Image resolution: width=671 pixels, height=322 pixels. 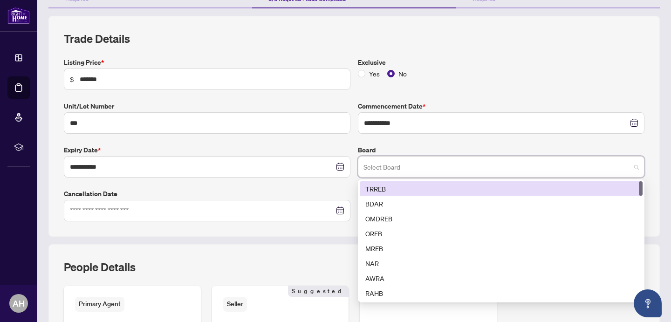 What do you see at coordinates (501, 278) in the screenshot?
I see `div: AWRA` at bounding box center [501, 278].